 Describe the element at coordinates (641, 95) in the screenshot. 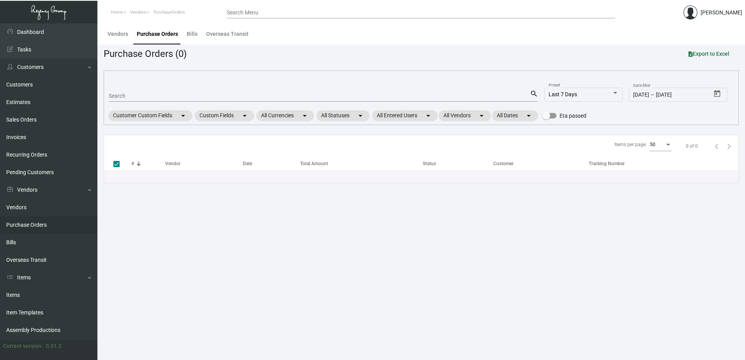

I see `input: Start date` at that location.